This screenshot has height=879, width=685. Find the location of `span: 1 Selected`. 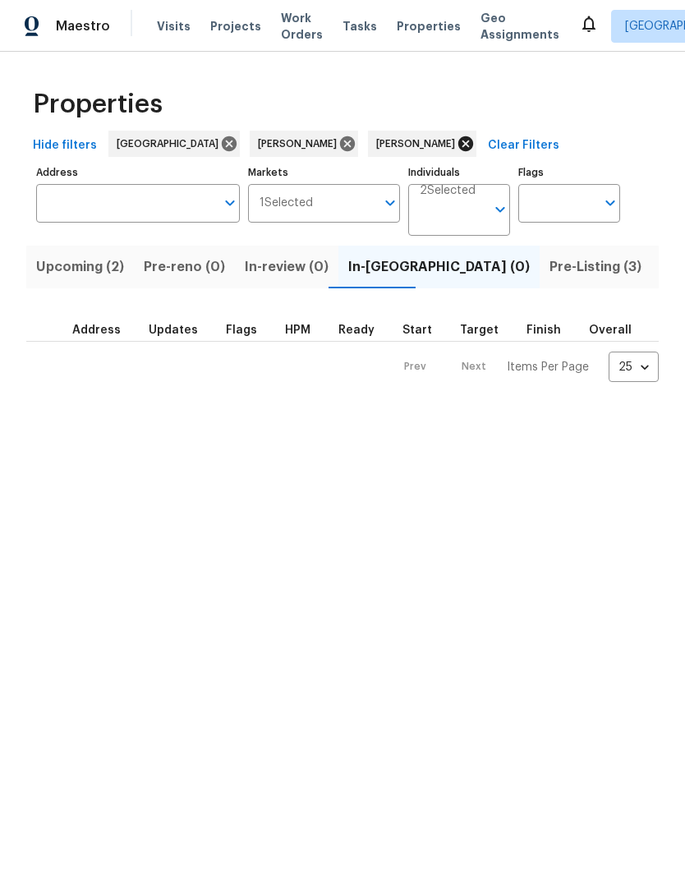

span: 1 Selected is located at coordinates (286, 203).